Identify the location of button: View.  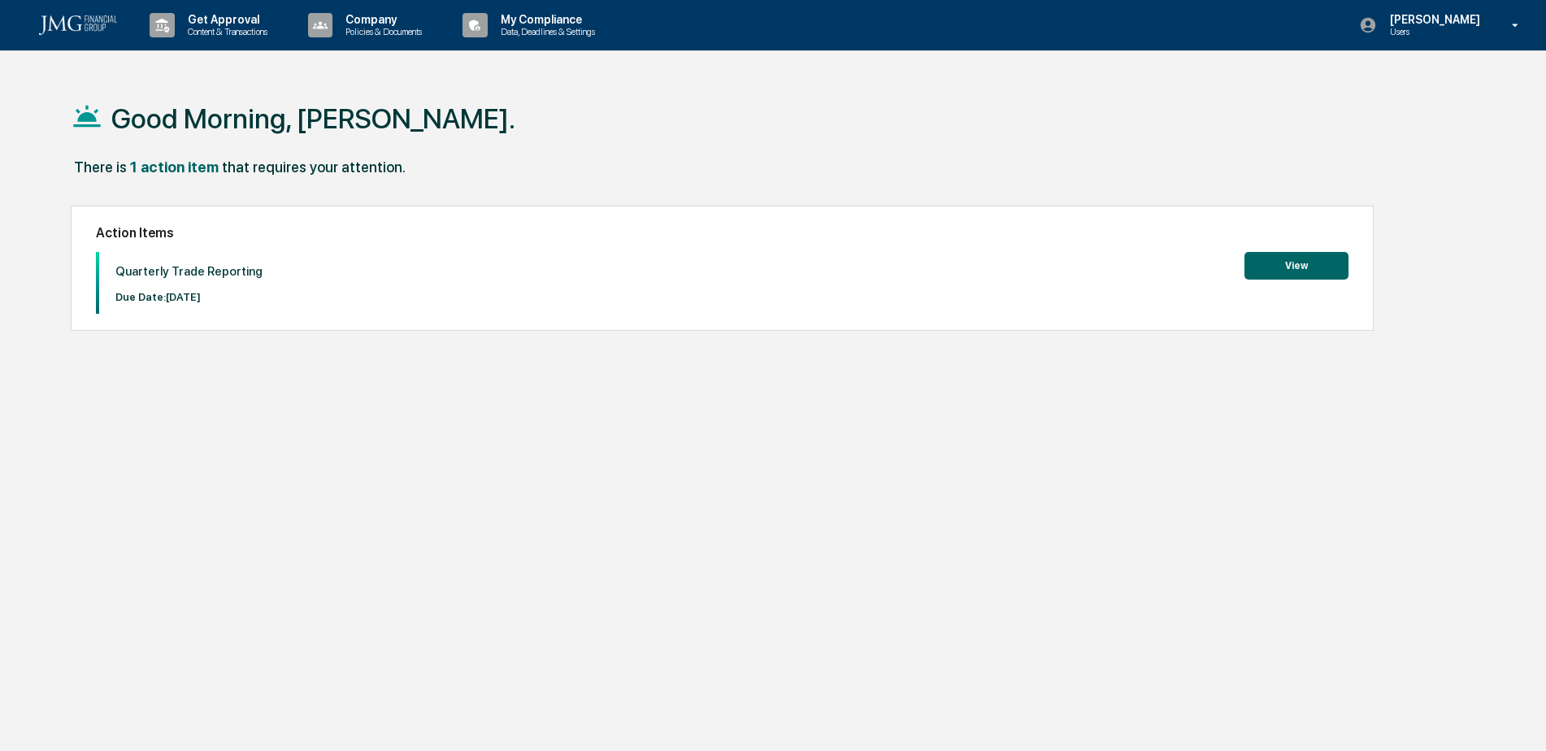
(1296, 266).